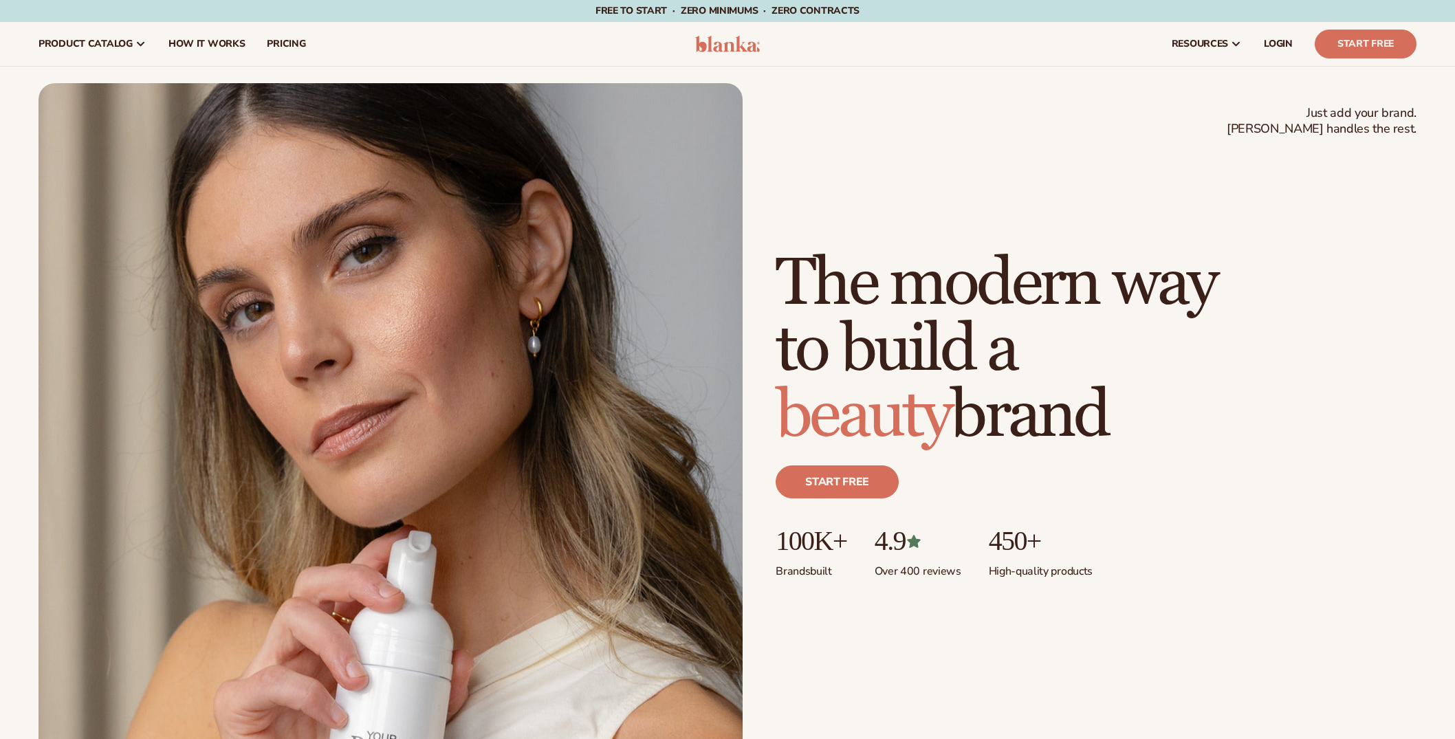 The height and width of the screenshot is (739, 1455). I want to click on span: product catalog, so click(85, 44).